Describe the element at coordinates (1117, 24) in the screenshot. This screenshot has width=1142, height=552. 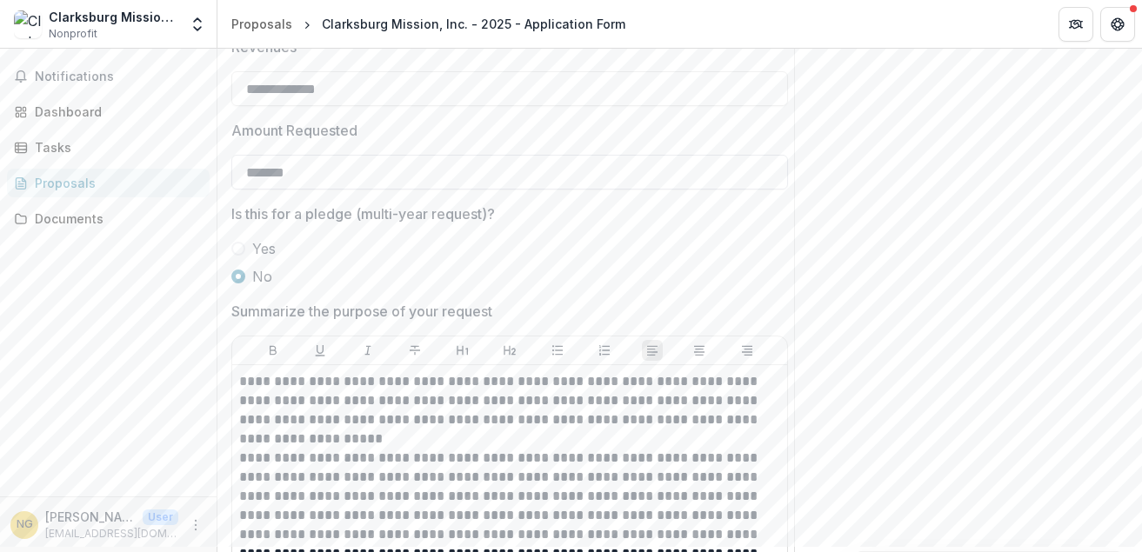
I see `button: Get Help` at that location.